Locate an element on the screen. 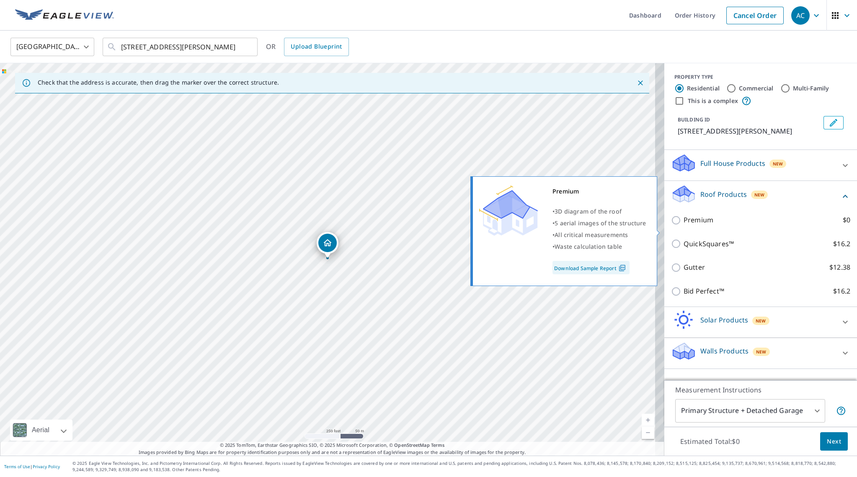  a: Privacy Policy is located at coordinates (46, 466).